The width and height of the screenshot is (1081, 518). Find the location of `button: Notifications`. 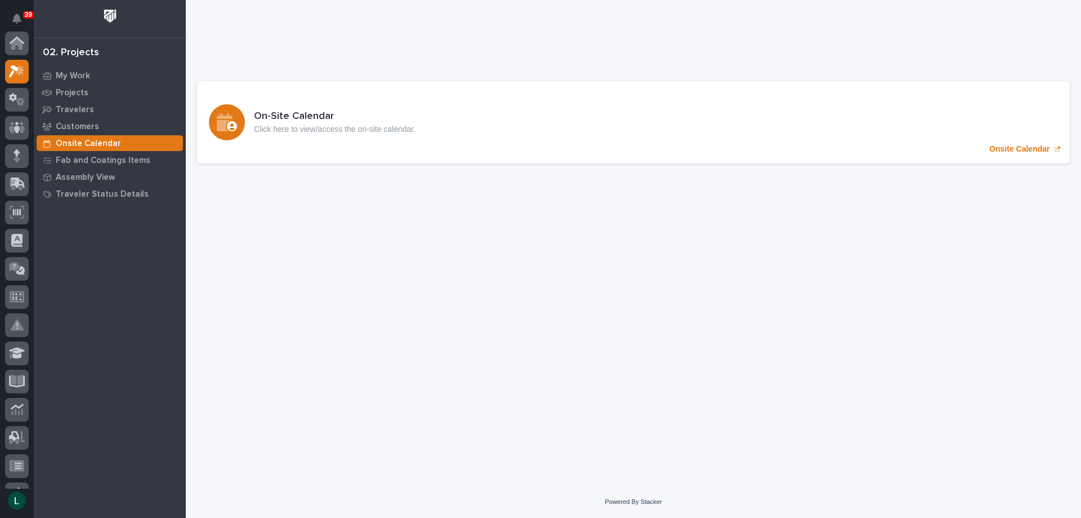

button: Notifications is located at coordinates (17, 19).